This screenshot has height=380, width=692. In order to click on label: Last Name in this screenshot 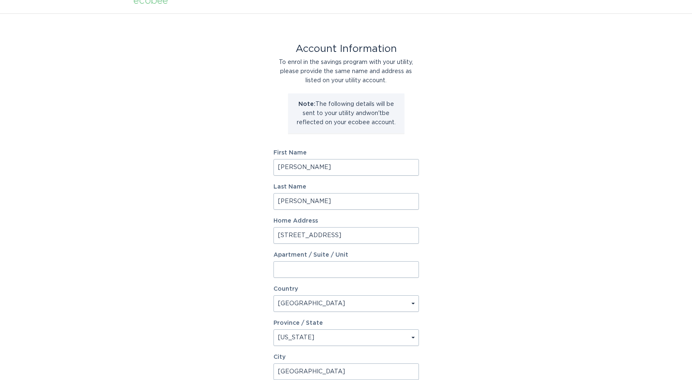, I will do `click(346, 187)`.